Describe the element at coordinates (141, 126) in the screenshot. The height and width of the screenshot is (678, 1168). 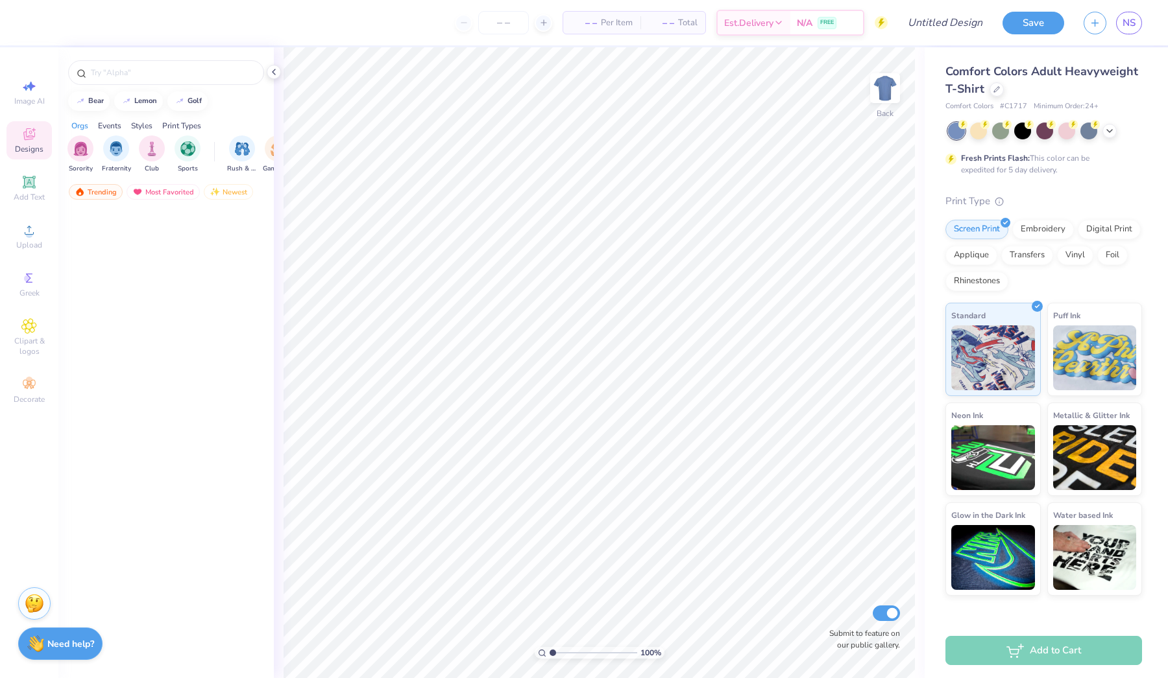
I see `div: Styles` at that location.